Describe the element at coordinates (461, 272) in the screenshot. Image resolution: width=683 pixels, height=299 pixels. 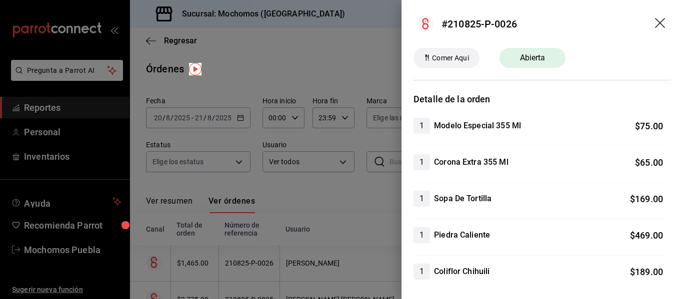
I see `h4: Coliflor Chihuili` at that location.